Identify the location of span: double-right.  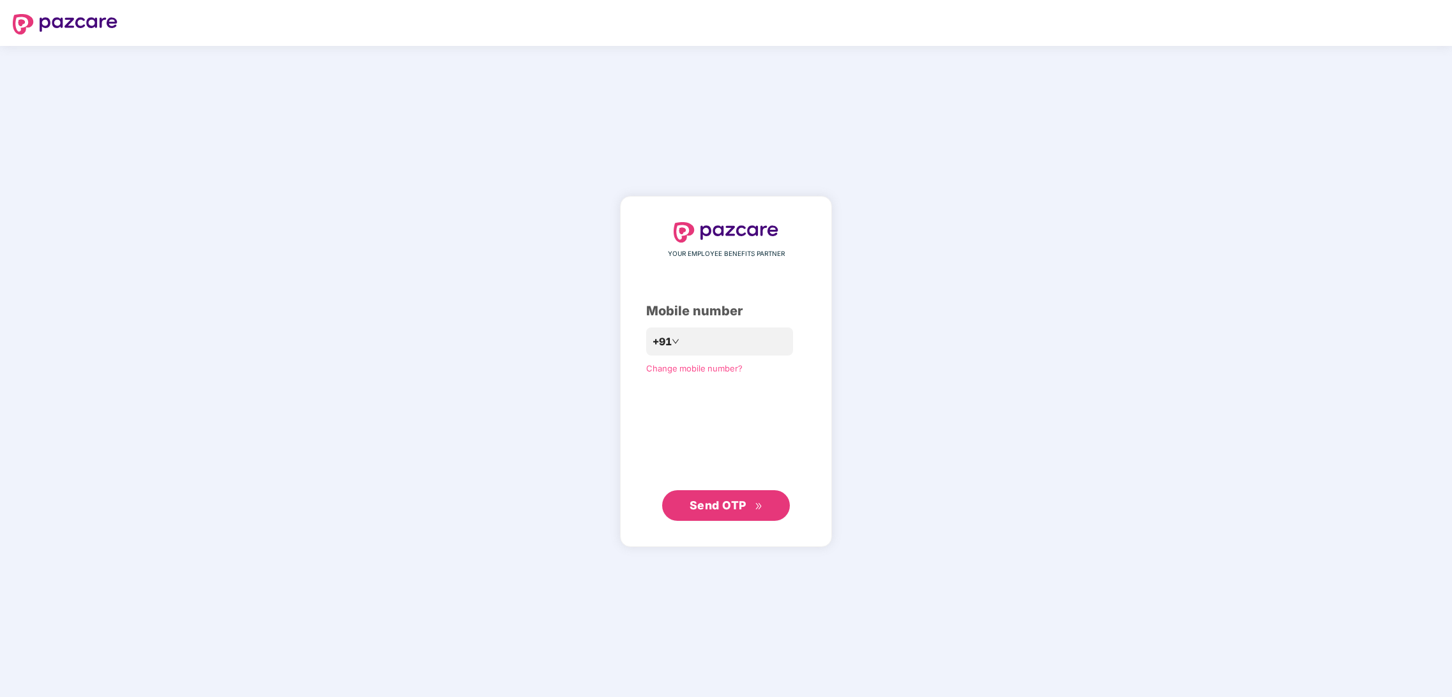
(759, 506).